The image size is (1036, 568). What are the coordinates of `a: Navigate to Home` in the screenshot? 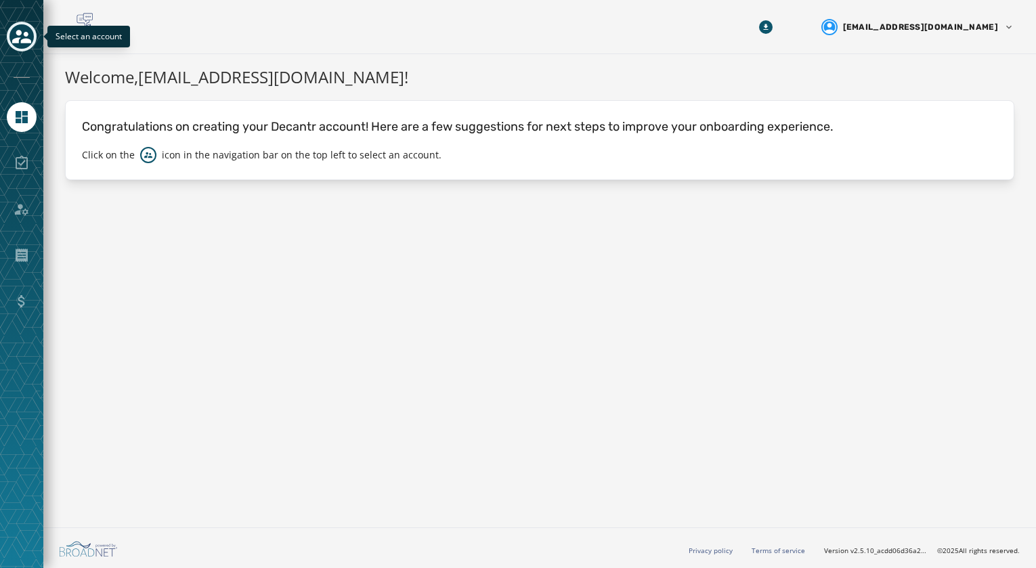 It's located at (22, 117).